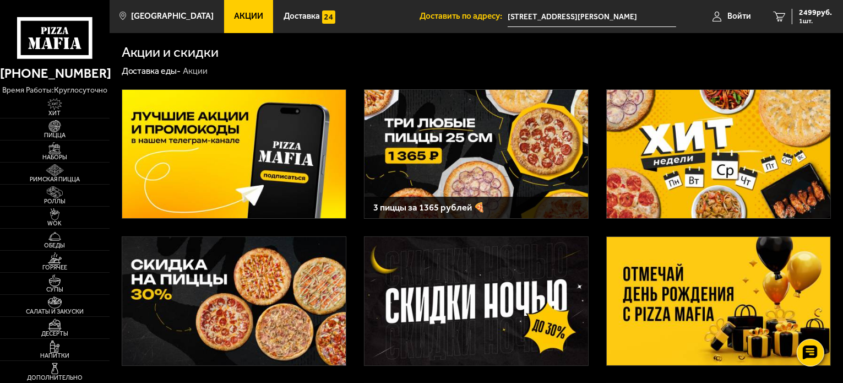 Image resolution: width=843 pixels, height=383 pixels. What do you see at coordinates (248, 16) in the screenshot?
I see `span: Акции` at bounding box center [248, 16].